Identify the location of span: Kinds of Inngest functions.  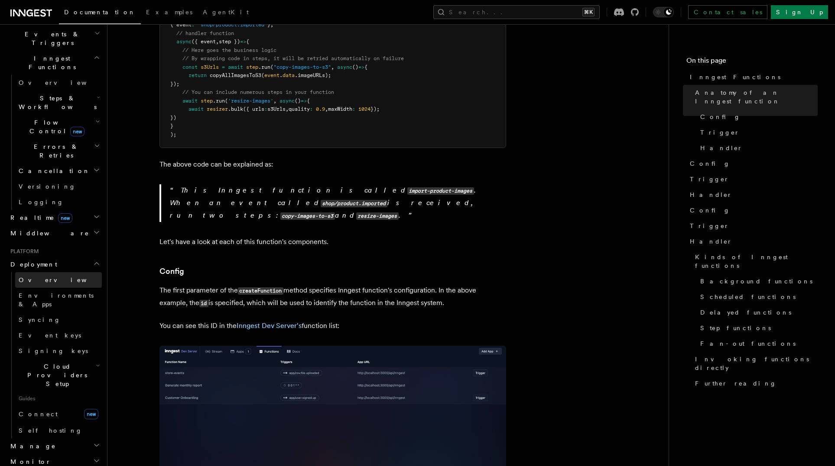
(756, 262).